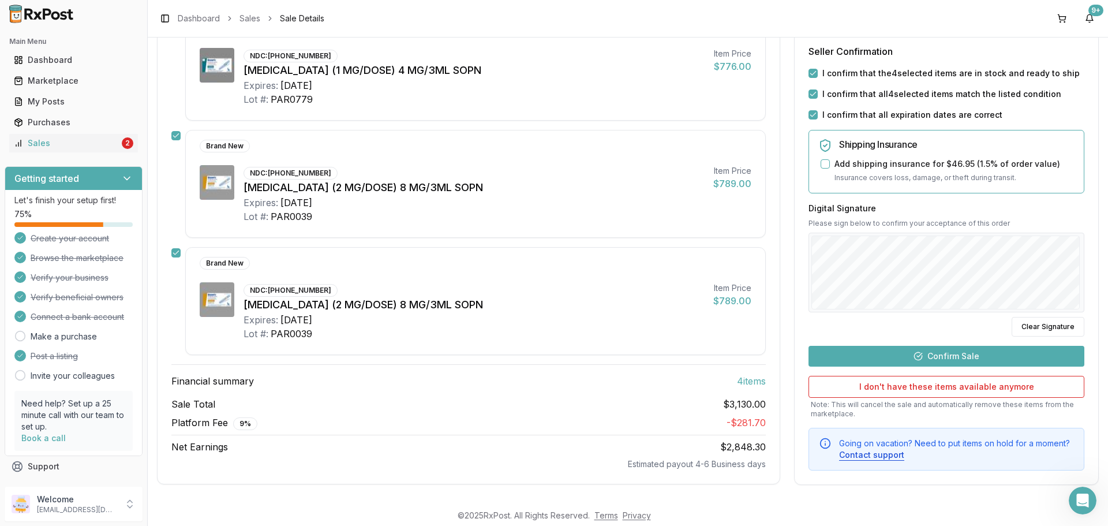  I want to click on div: Sales, so click(66, 143).